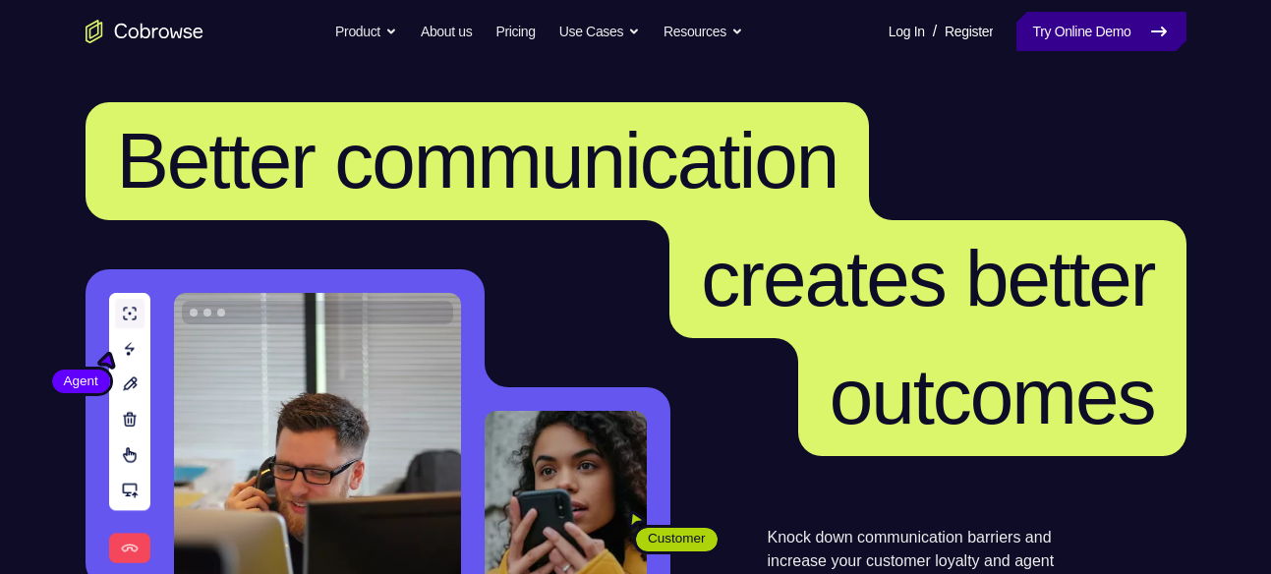  What do you see at coordinates (366, 31) in the screenshot?
I see `button: Product` at bounding box center [366, 31].